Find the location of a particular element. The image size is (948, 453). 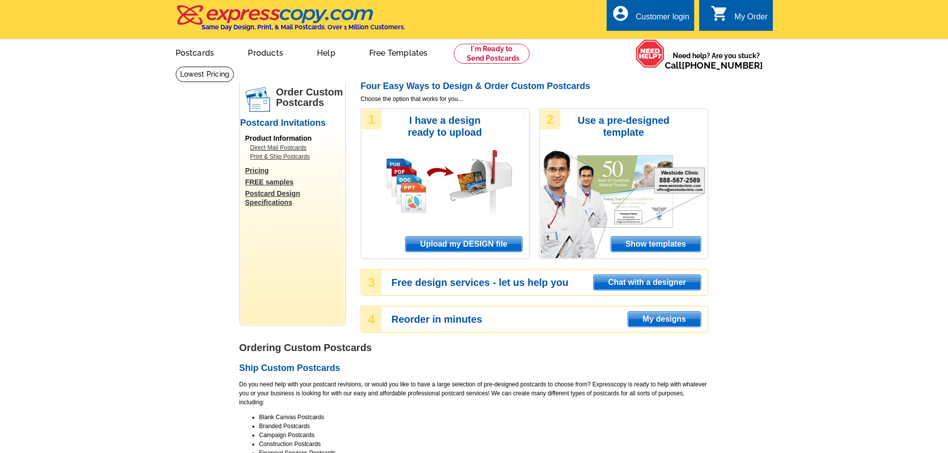

li: Blank Canvas Postcards is located at coordinates (484, 418).